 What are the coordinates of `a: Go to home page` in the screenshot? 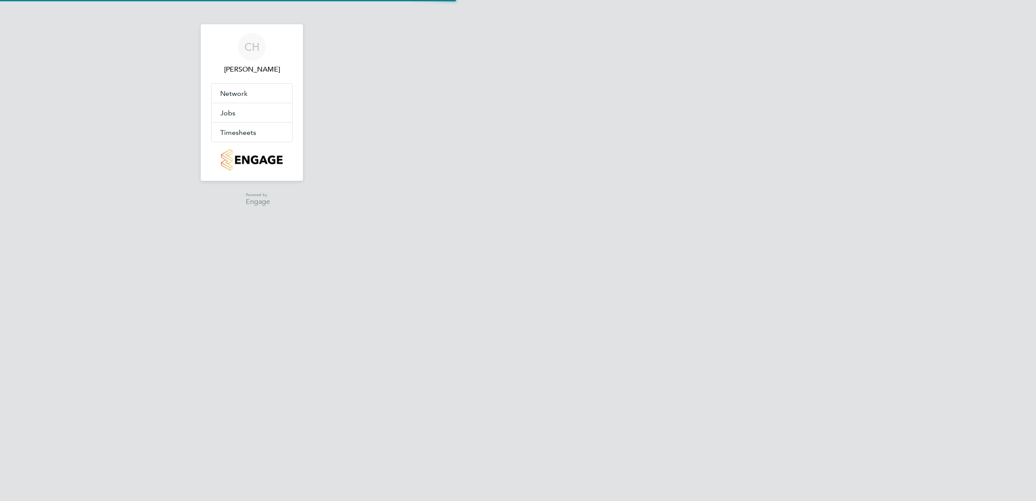 It's located at (252, 160).